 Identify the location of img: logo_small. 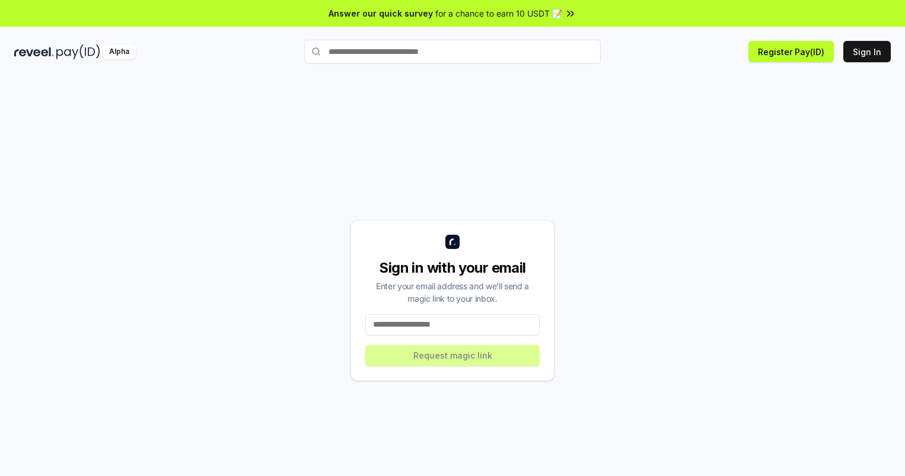
(453, 242).